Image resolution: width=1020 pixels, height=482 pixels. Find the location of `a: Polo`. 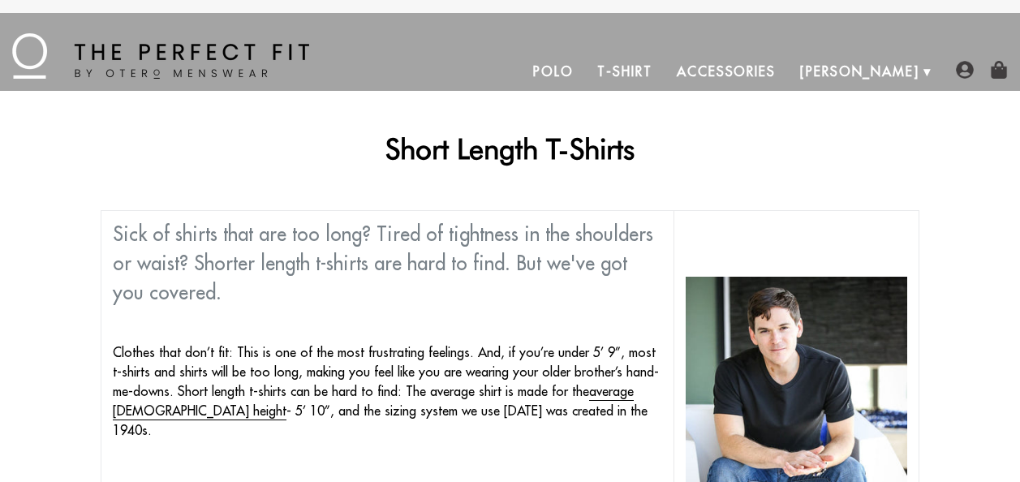

a: Polo is located at coordinates (553, 71).